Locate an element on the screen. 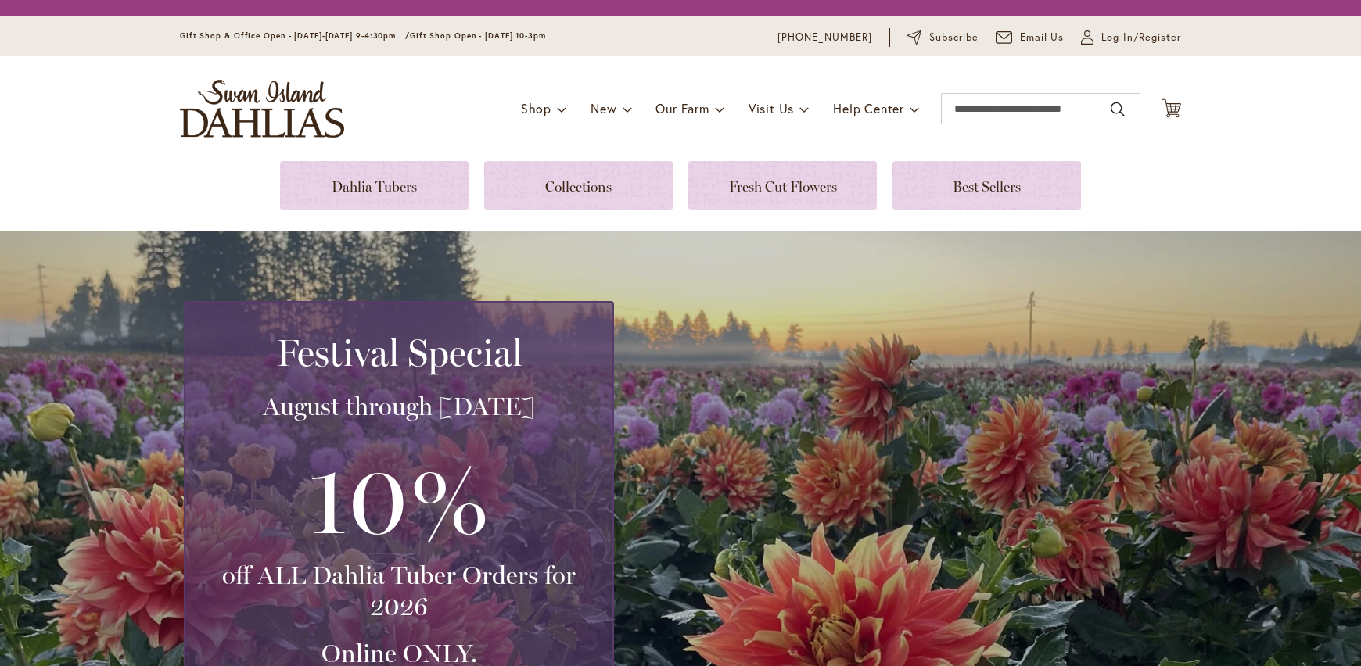 This screenshot has width=1361, height=666. span: Our Farm is located at coordinates (682, 108).